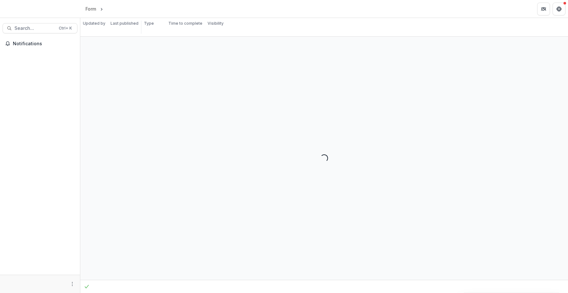  Describe the element at coordinates (35, 28) in the screenshot. I see `span: Search...` at that location.